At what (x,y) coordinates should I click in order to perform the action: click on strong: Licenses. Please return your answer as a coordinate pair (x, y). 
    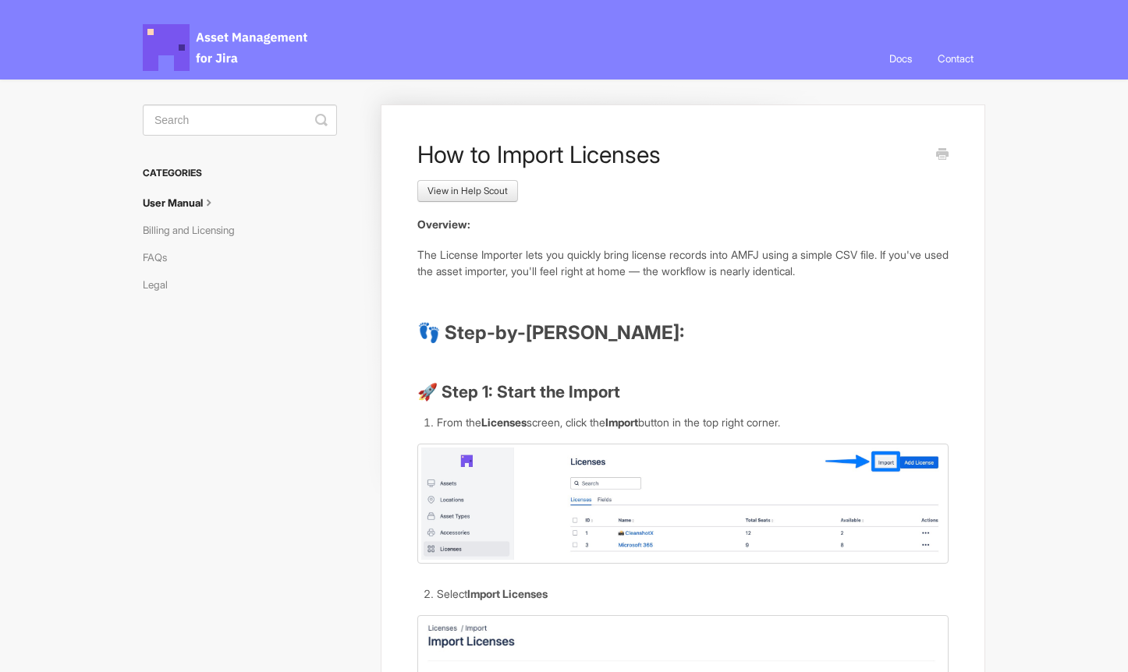
    Looking at the image, I should click on (504, 422).